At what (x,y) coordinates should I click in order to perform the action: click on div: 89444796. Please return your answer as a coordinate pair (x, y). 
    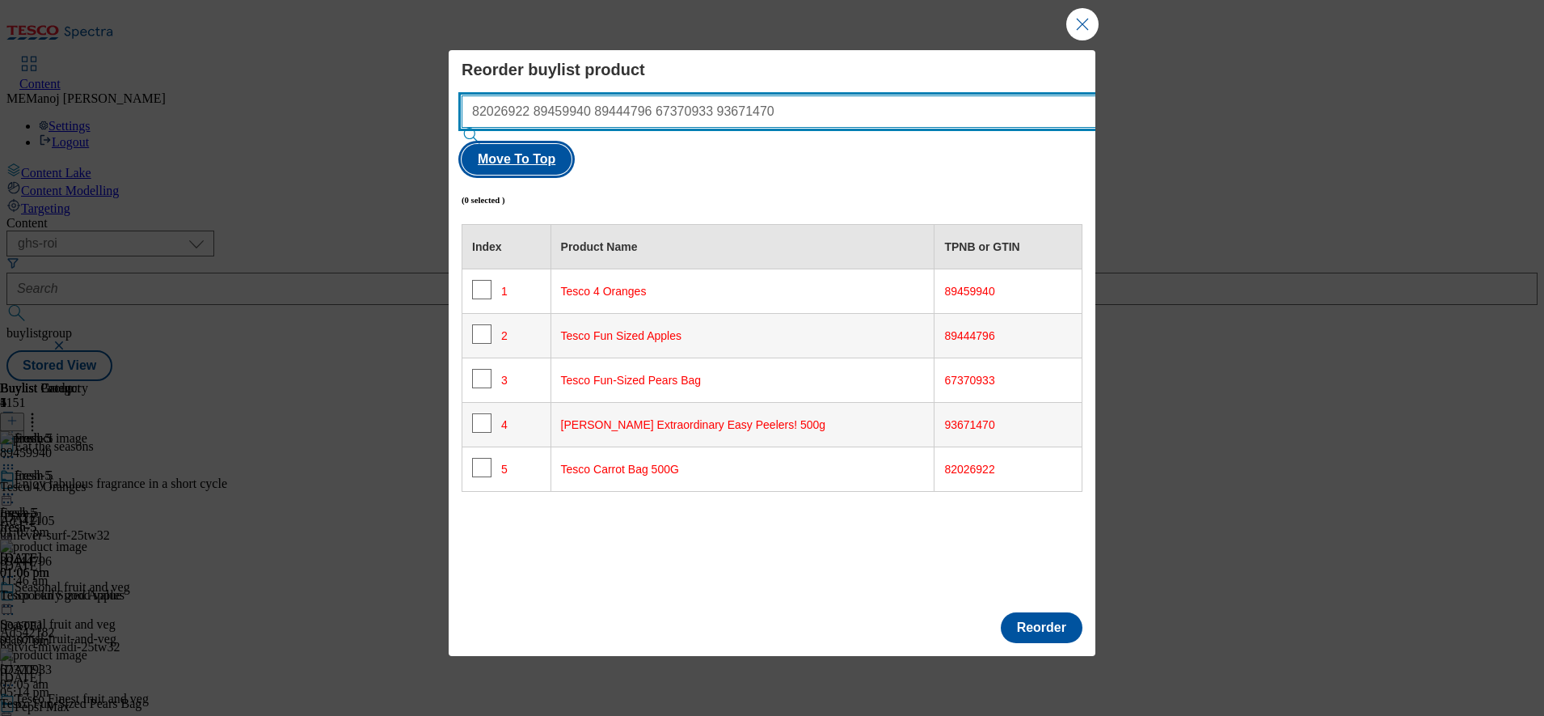
    Looking at the image, I should click on (1008, 336).